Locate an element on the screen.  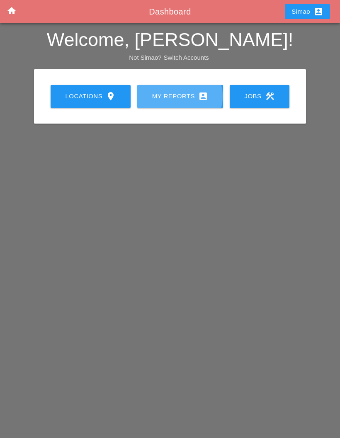
a: Locations is located at coordinates (90, 96).